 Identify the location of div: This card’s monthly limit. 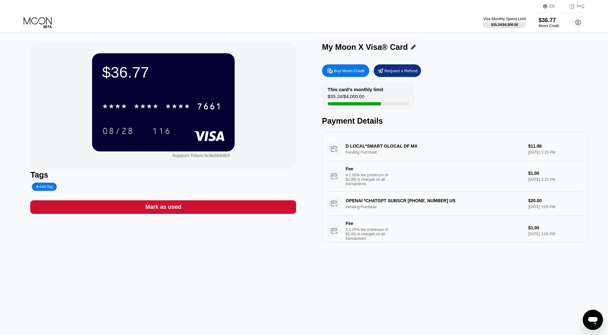
(356, 89).